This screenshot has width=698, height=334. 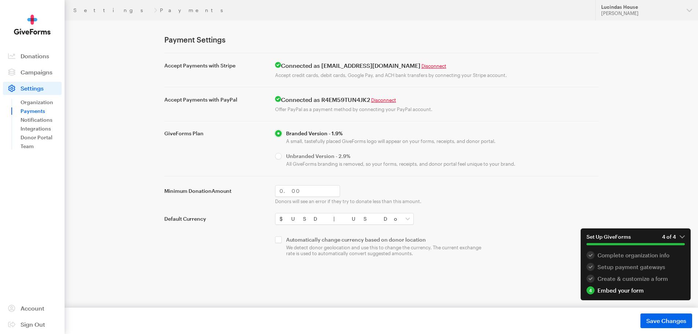 What do you see at coordinates (32, 309) in the screenshot?
I see `a: Account` at bounding box center [32, 309].